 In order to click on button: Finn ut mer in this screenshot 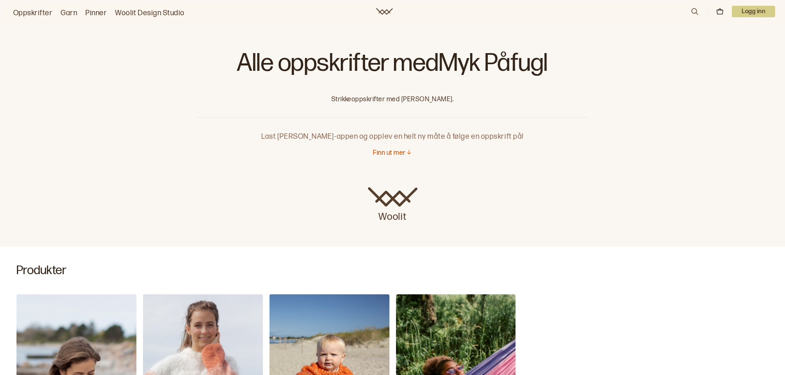, I will do `click(392, 153)`.